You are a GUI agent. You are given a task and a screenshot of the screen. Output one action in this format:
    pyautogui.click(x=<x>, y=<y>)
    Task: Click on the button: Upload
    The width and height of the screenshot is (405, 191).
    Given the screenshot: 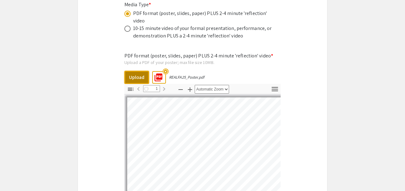 What is the action you would take?
    pyautogui.click(x=136, y=77)
    